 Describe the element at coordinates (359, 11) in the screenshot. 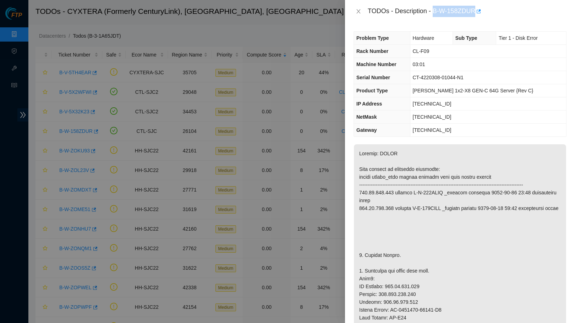

I see `button: Close` at that location.